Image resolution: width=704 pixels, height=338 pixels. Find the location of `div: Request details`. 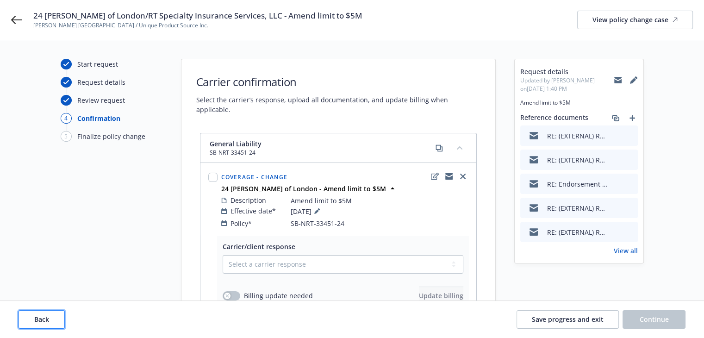

div: Request details is located at coordinates (101, 82).